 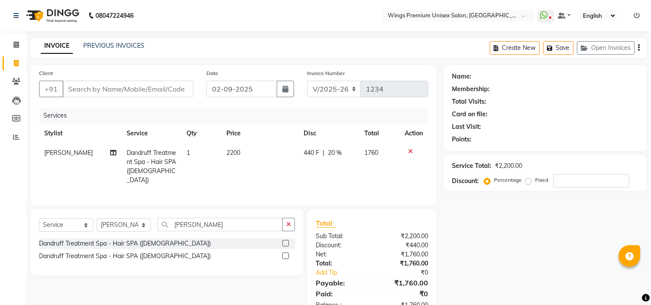 What do you see at coordinates (311, 153) in the screenshot?
I see `span: 440 F` at bounding box center [311, 153].